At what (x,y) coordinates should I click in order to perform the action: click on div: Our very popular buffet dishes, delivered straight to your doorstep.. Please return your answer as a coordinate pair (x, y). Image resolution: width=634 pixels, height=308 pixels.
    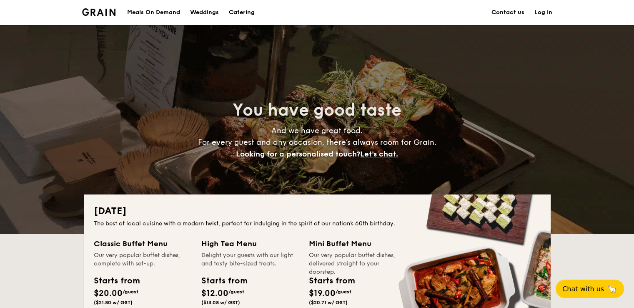
    Looking at the image, I should click on (358, 259).